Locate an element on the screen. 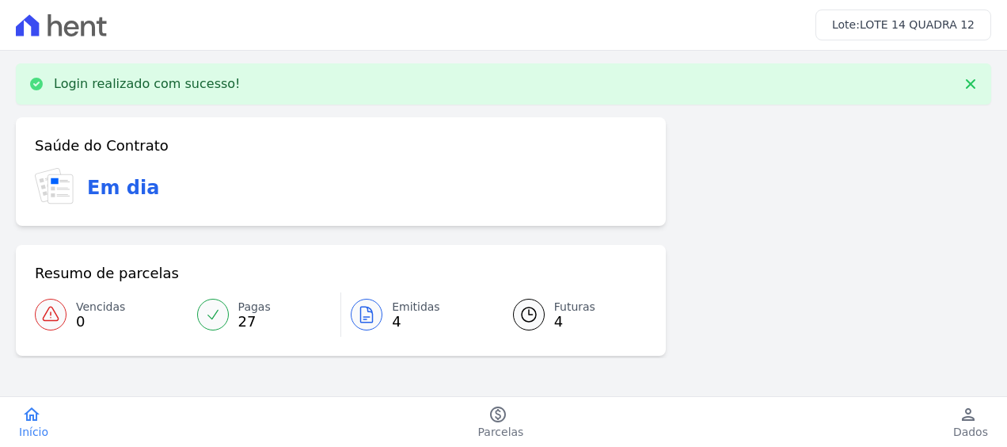  a: Futuras 4 is located at coordinates (571, 314).